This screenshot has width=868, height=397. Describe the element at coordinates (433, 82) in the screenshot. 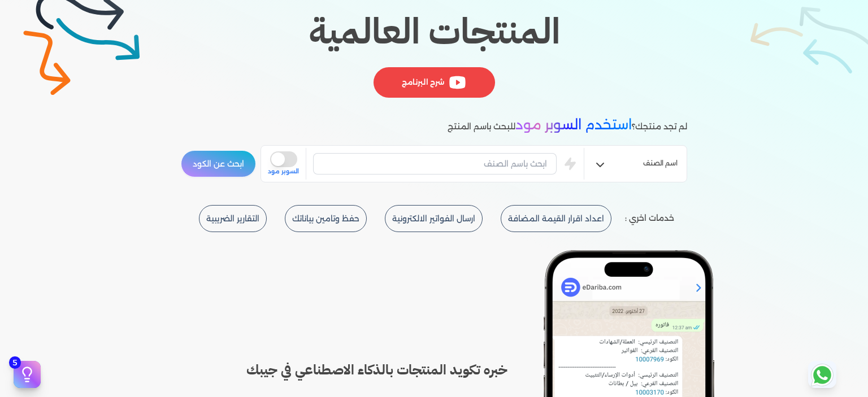

I see `div: شرح البرنامج` at that location.